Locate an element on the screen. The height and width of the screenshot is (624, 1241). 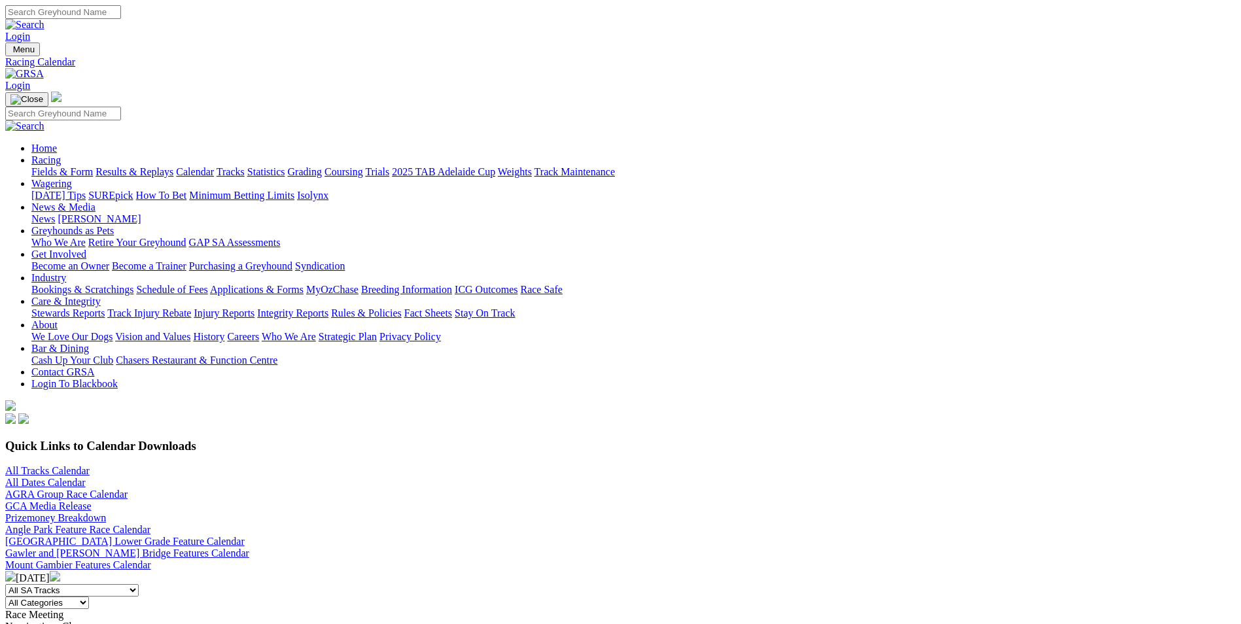
a: ICG Outcomes is located at coordinates (486, 289).